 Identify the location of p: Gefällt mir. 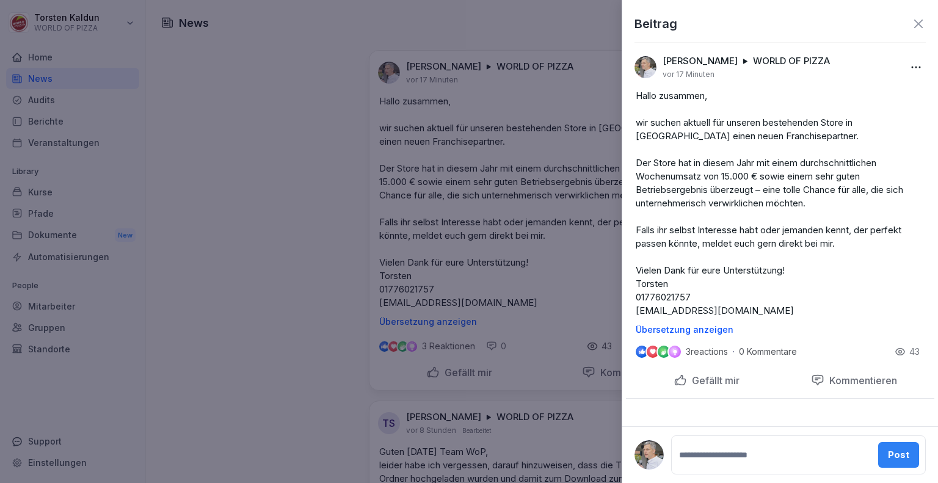
(713, 381).